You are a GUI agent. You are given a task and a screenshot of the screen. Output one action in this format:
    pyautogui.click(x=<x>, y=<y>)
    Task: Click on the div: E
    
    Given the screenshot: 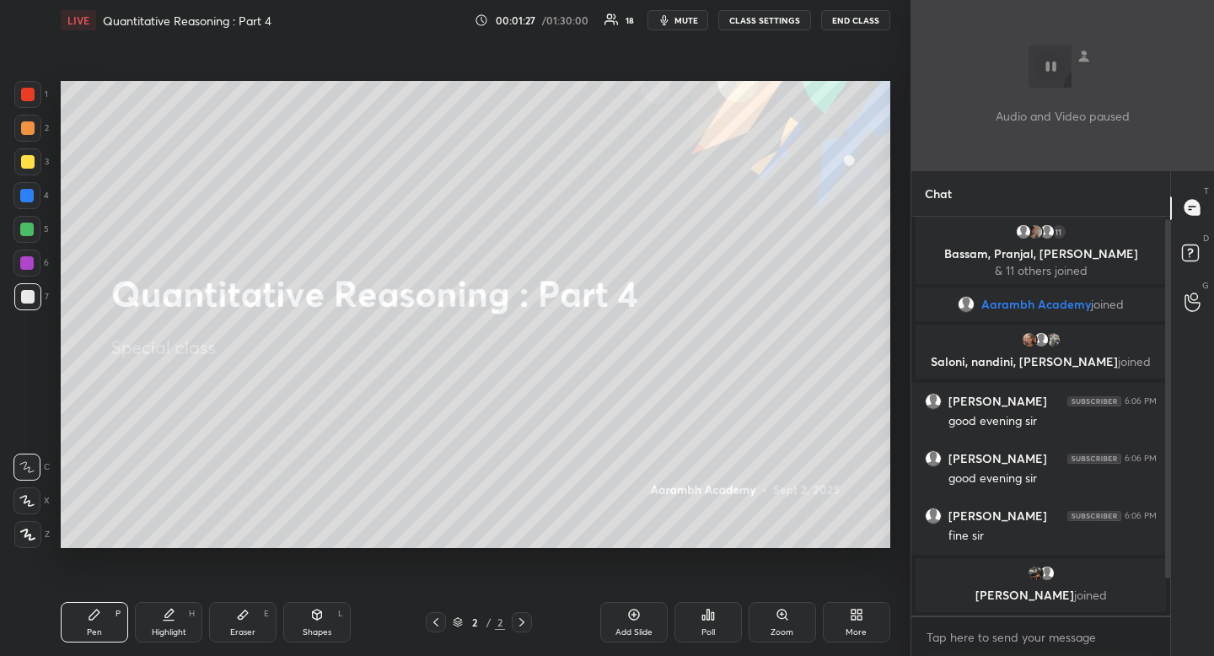 What is the action you would take?
    pyautogui.click(x=266, y=614)
    